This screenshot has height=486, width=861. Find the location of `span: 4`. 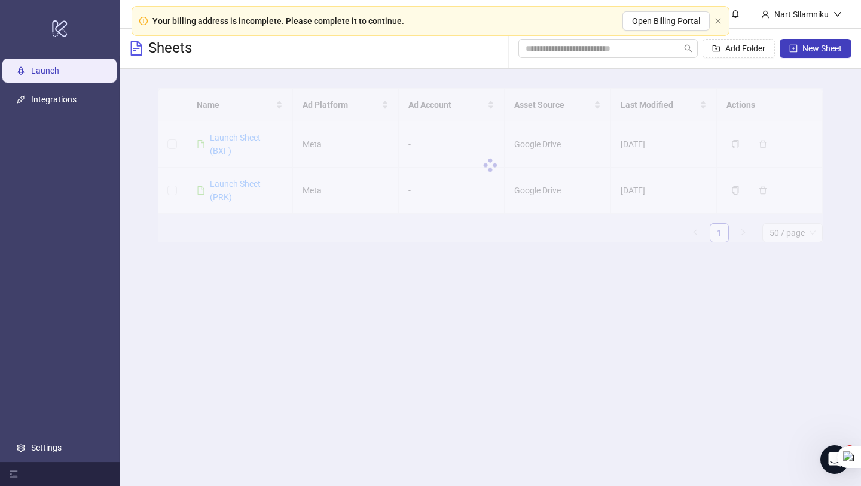

span: 4 is located at coordinates (850, 450).